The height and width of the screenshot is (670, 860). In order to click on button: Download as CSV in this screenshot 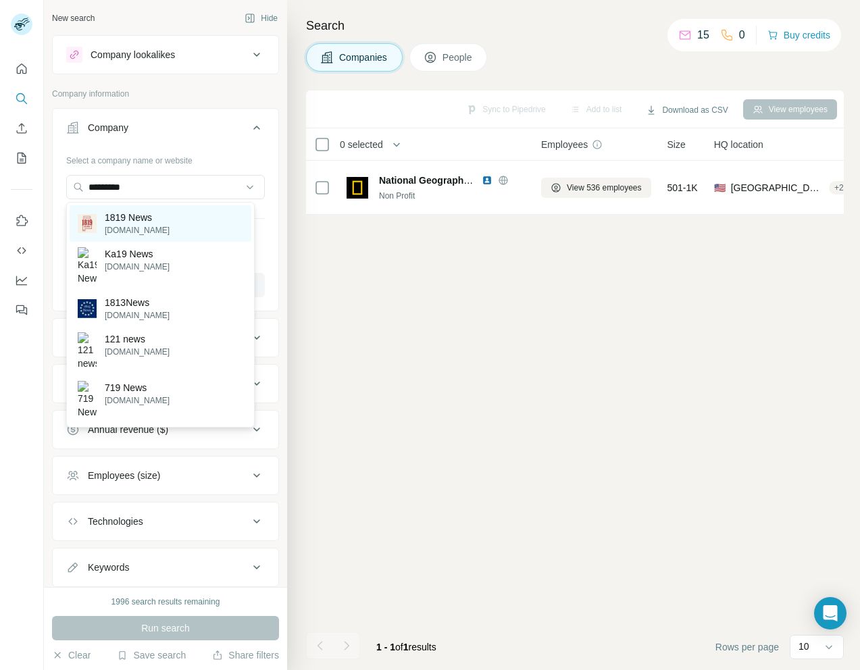, I will do `click(687, 110)`.